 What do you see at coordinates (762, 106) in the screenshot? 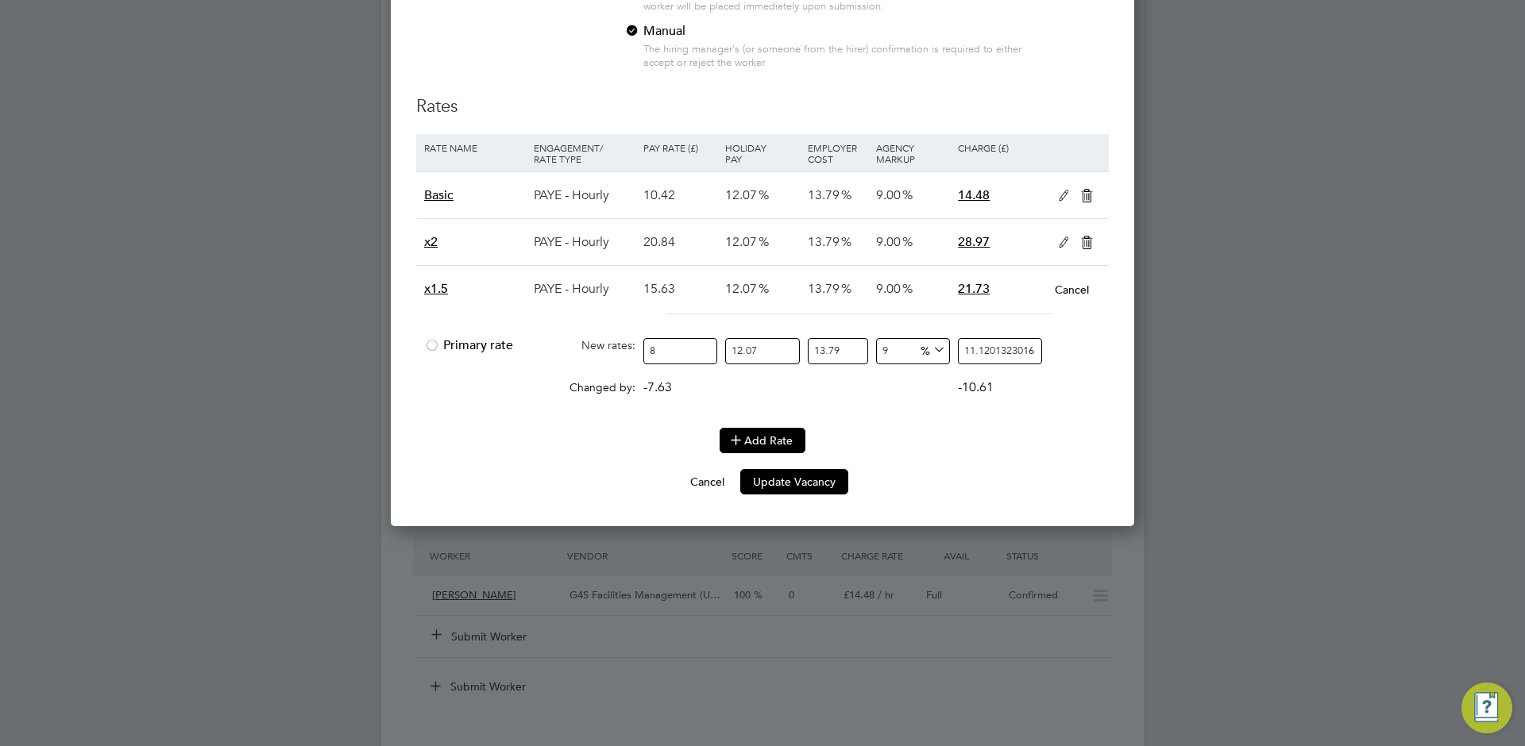
I see `h3: Rates` at bounding box center [762, 106].